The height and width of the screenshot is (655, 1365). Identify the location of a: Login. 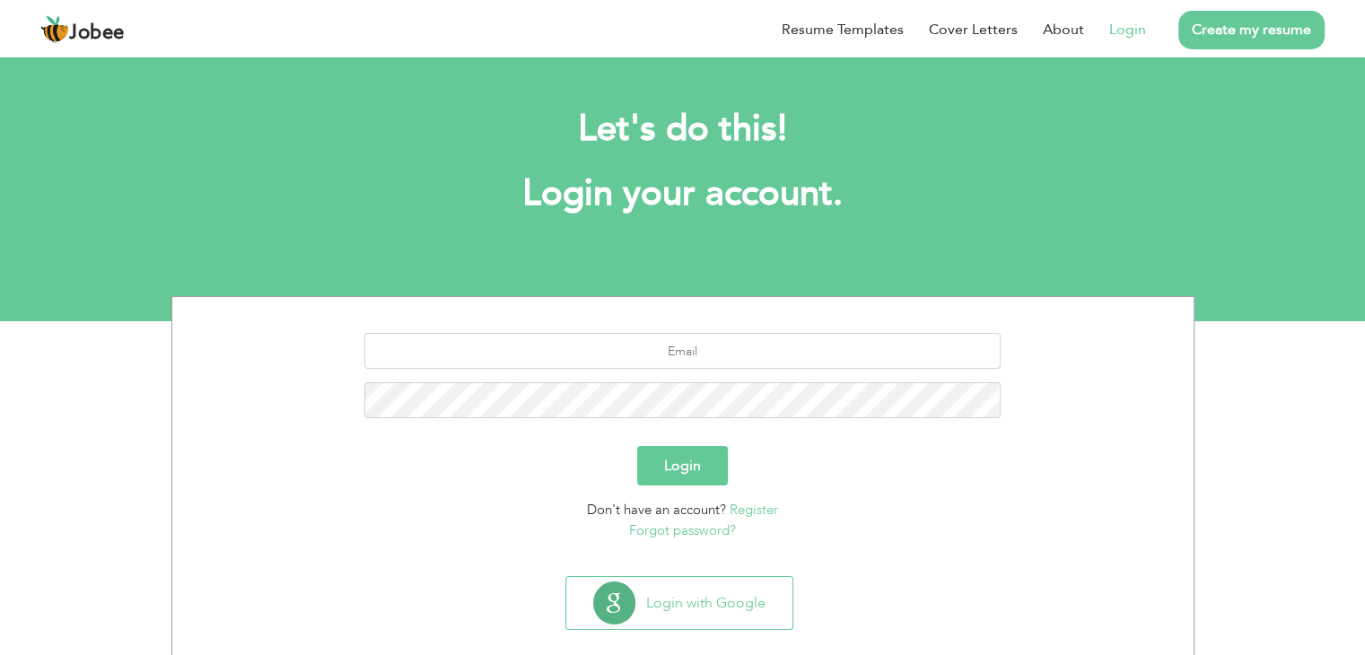
(1127, 30).